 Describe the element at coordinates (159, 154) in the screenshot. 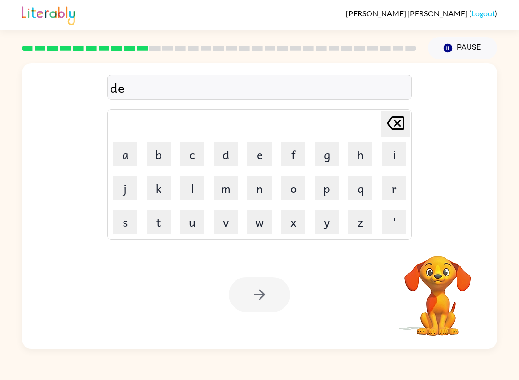

I see `button: b` at that location.